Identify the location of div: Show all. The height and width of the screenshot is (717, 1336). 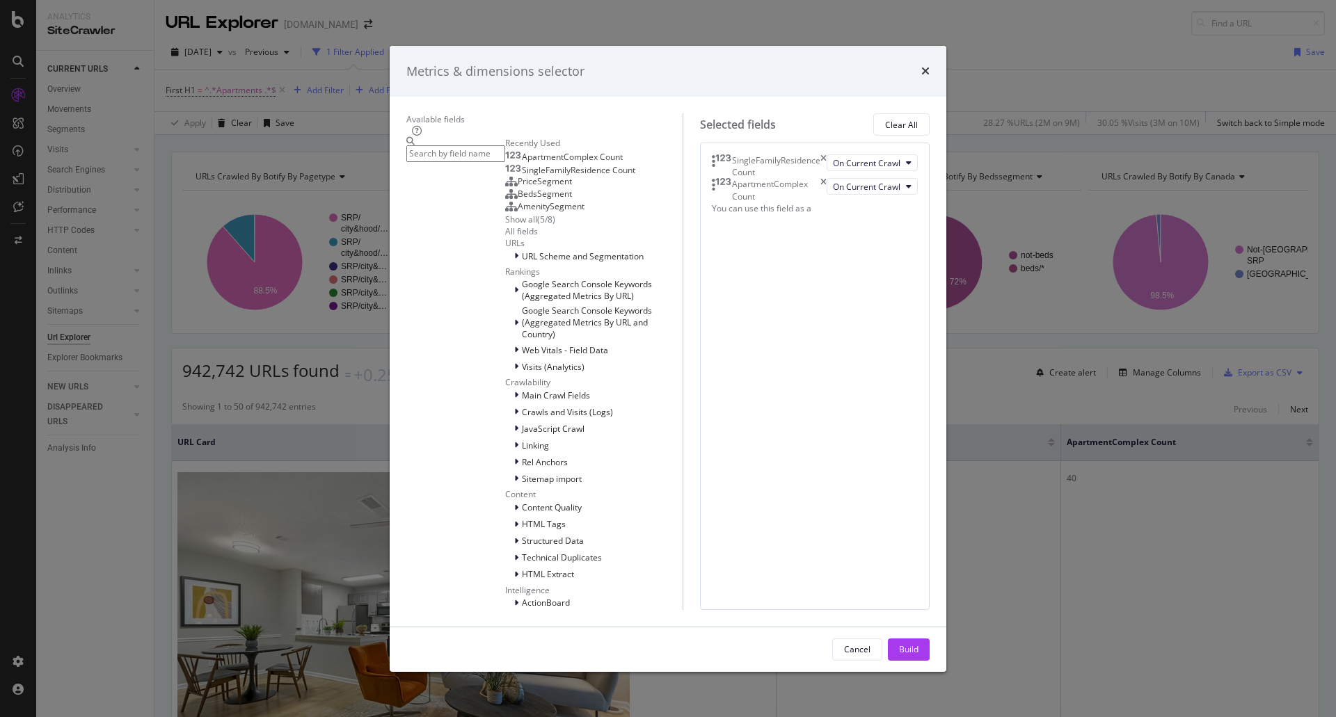
(521, 219).